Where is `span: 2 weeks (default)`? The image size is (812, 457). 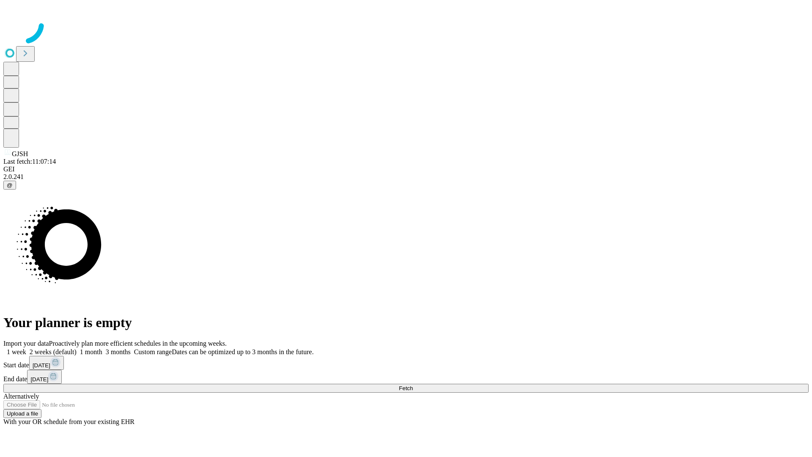 span: 2 weeks (default) is located at coordinates (53, 352).